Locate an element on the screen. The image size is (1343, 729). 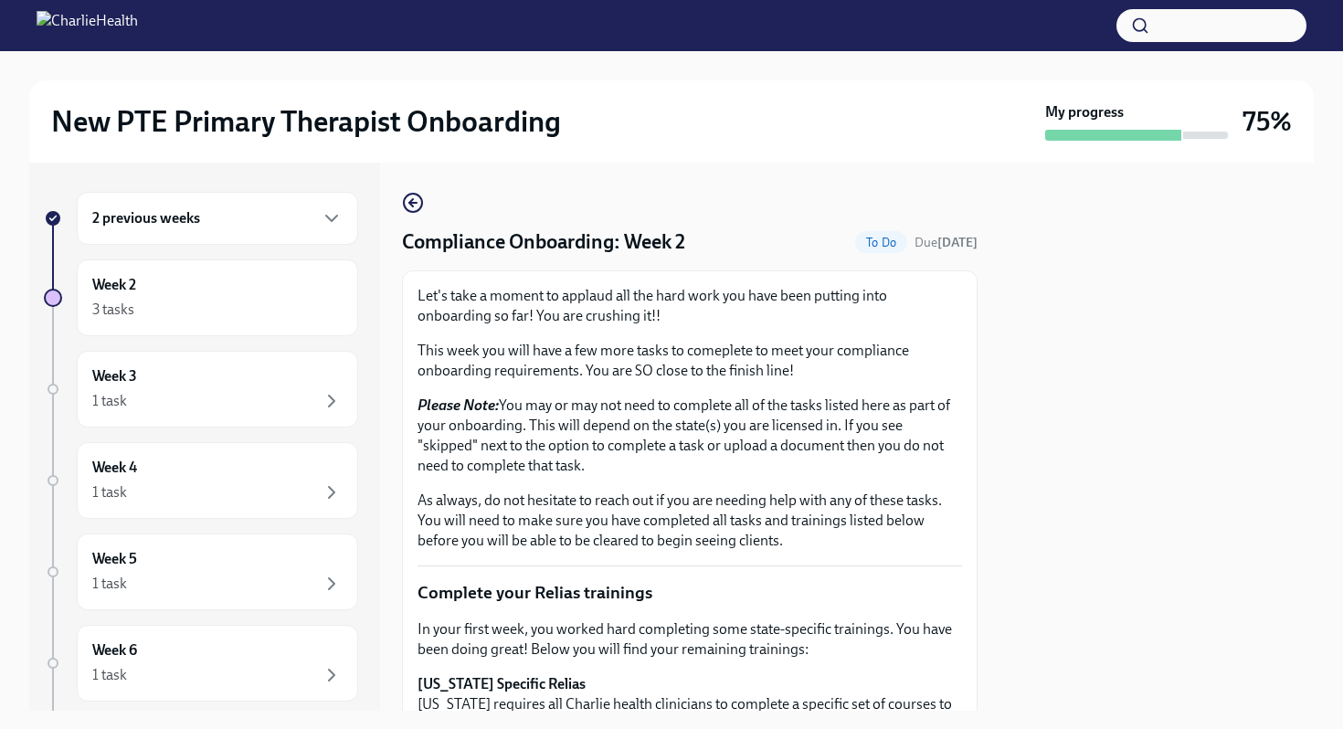
h6: Week 6 is located at coordinates (114, 650).